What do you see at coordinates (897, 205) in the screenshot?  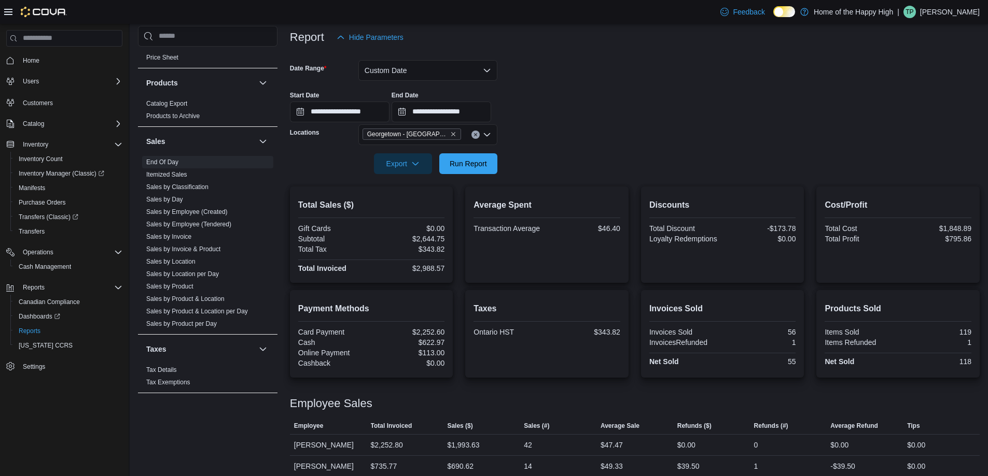 I see `h2: Cost/Profit` at bounding box center [897, 205].